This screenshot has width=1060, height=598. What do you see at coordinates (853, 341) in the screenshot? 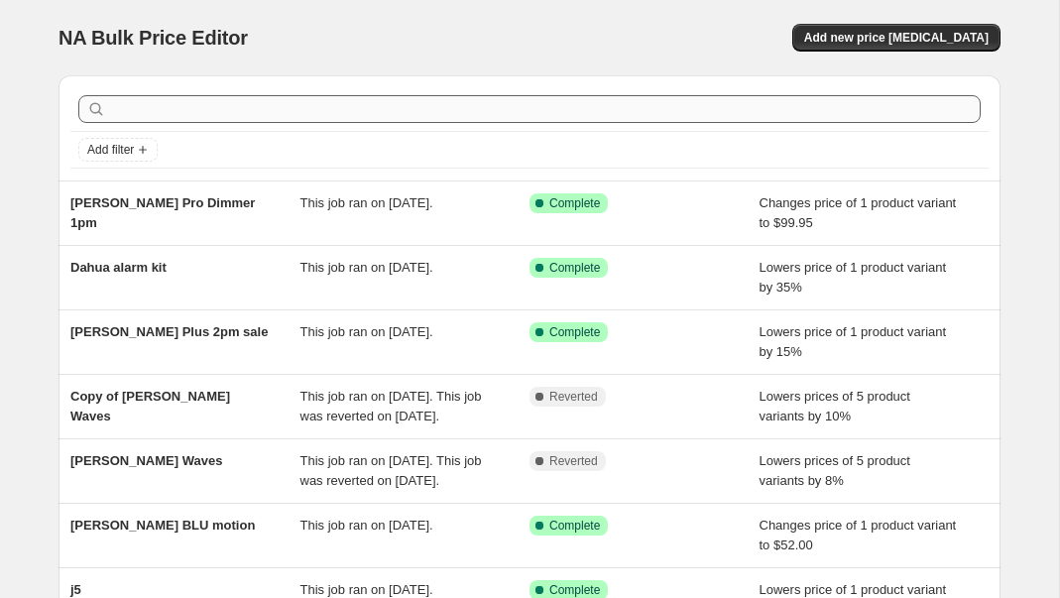
I see `span: Lowers price of 1 product variant by 15%` at bounding box center [853, 341].